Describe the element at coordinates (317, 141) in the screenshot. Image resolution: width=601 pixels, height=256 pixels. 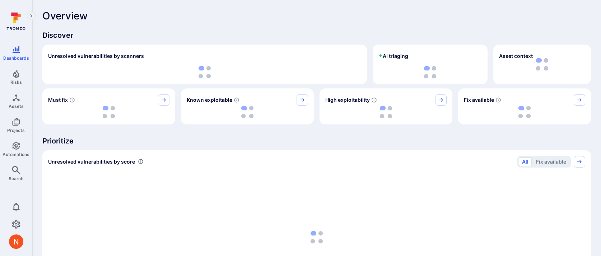
I see `span: Prioritize` at that location.